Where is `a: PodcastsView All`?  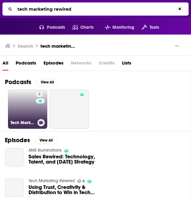 a: PodcastsView All is located at coordinates (32, 82).